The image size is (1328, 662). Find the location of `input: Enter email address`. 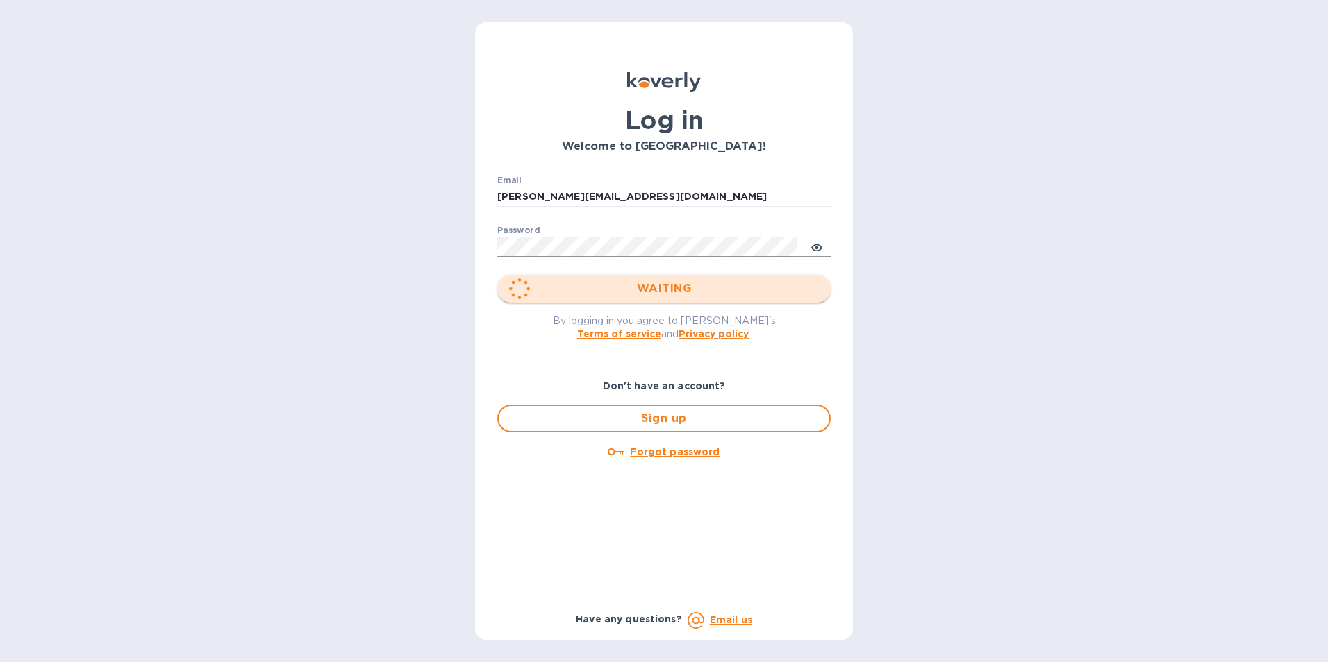

input: Enter email address is located at coordinates (664, 197).